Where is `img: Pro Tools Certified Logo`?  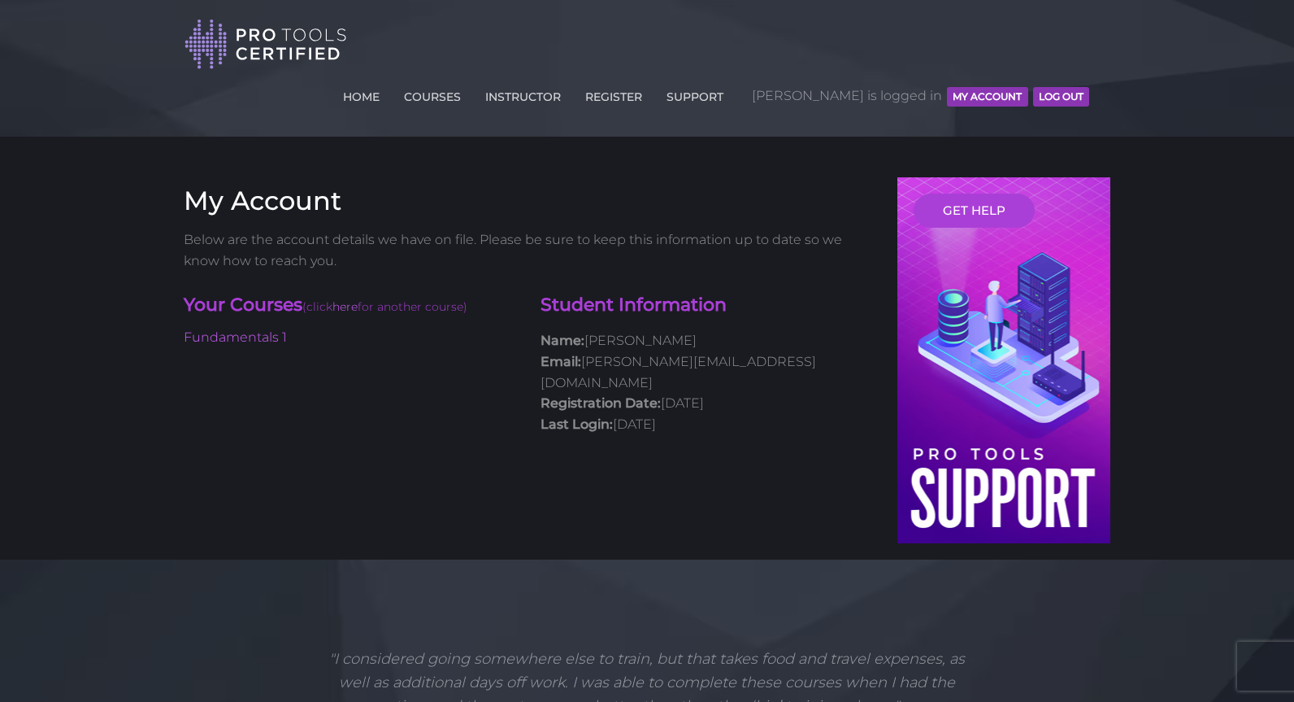
img: Pro Tools Certified Logo is located at coordinates (266, 44).